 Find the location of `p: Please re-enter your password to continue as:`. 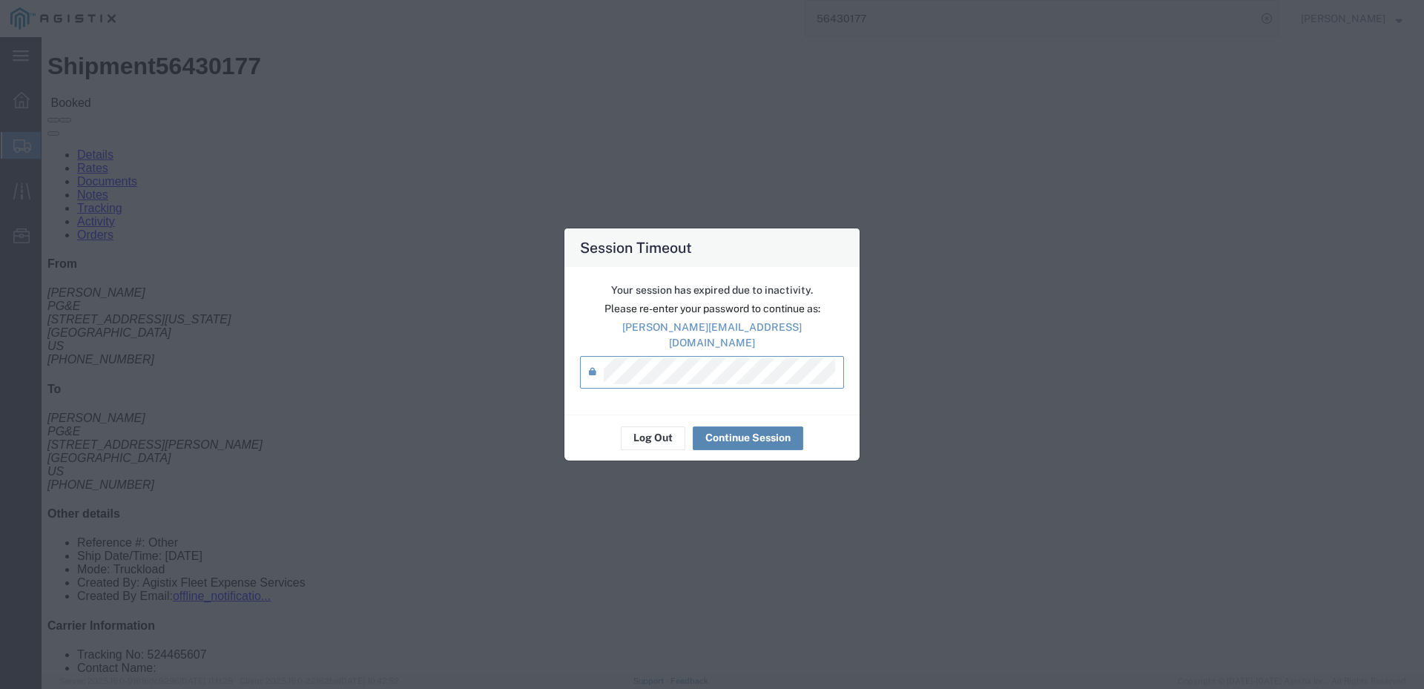

p: Please re-enter your password to continue as: is located at coordinates (712, 309).